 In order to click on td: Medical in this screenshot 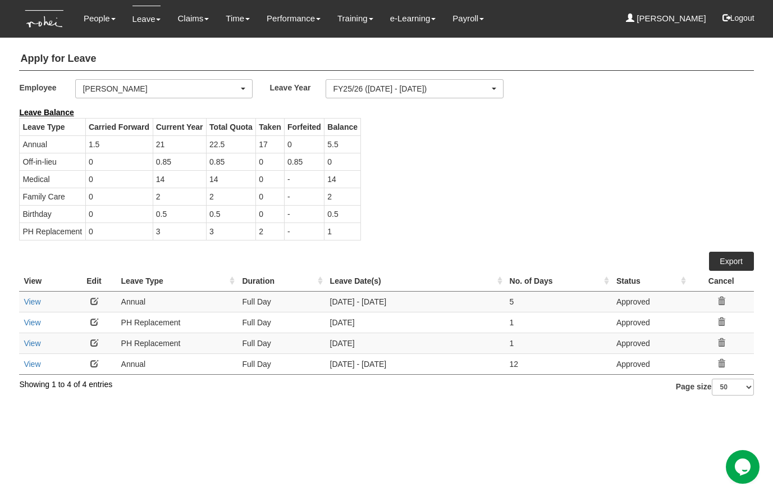, I will do `click(53, 179)`.